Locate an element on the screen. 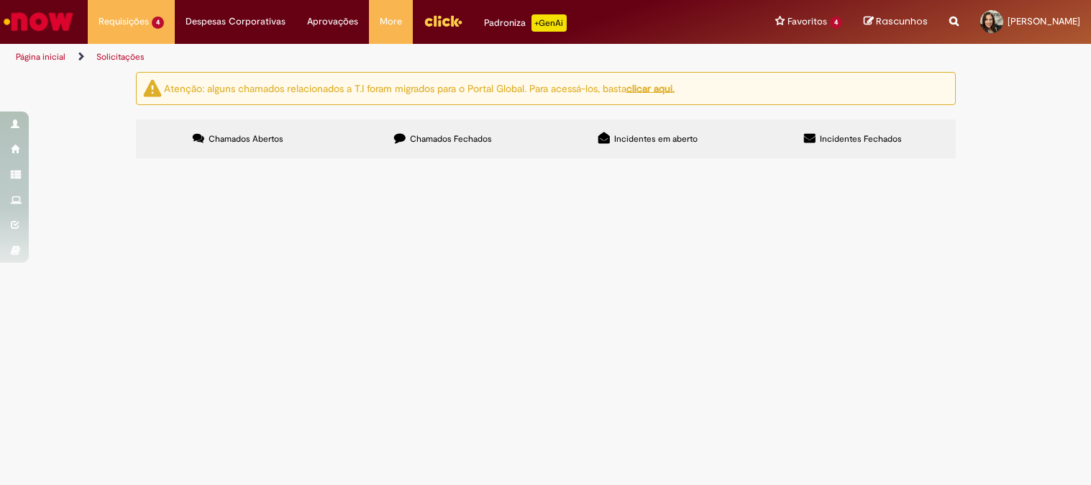  a: Solicitações is located at coordinates (120, 57).